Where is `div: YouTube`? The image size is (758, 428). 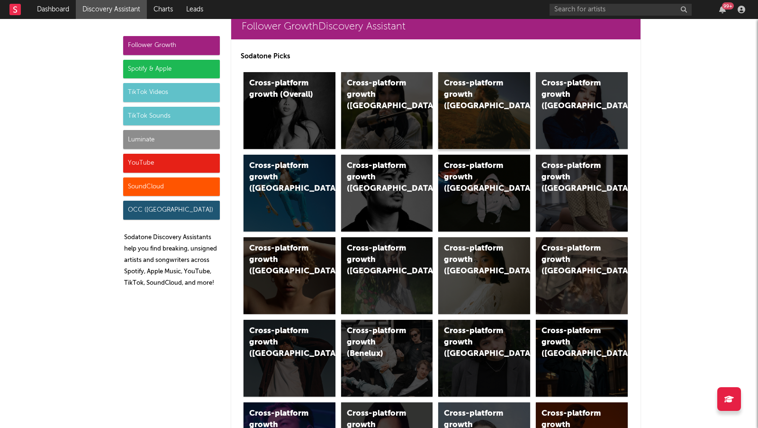
div: YouTube is located at coordinates (172, 163).